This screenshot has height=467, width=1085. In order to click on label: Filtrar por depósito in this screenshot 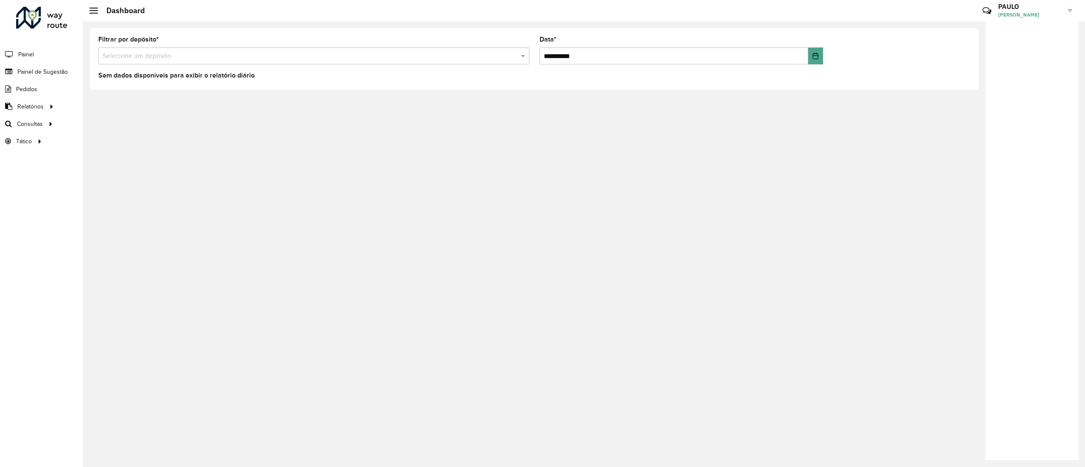, I will do `click(128, 39)`.